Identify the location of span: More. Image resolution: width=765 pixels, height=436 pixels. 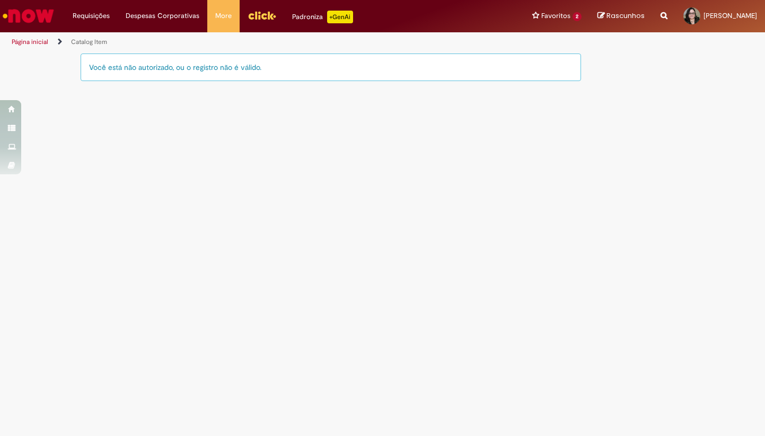
(223, 16).